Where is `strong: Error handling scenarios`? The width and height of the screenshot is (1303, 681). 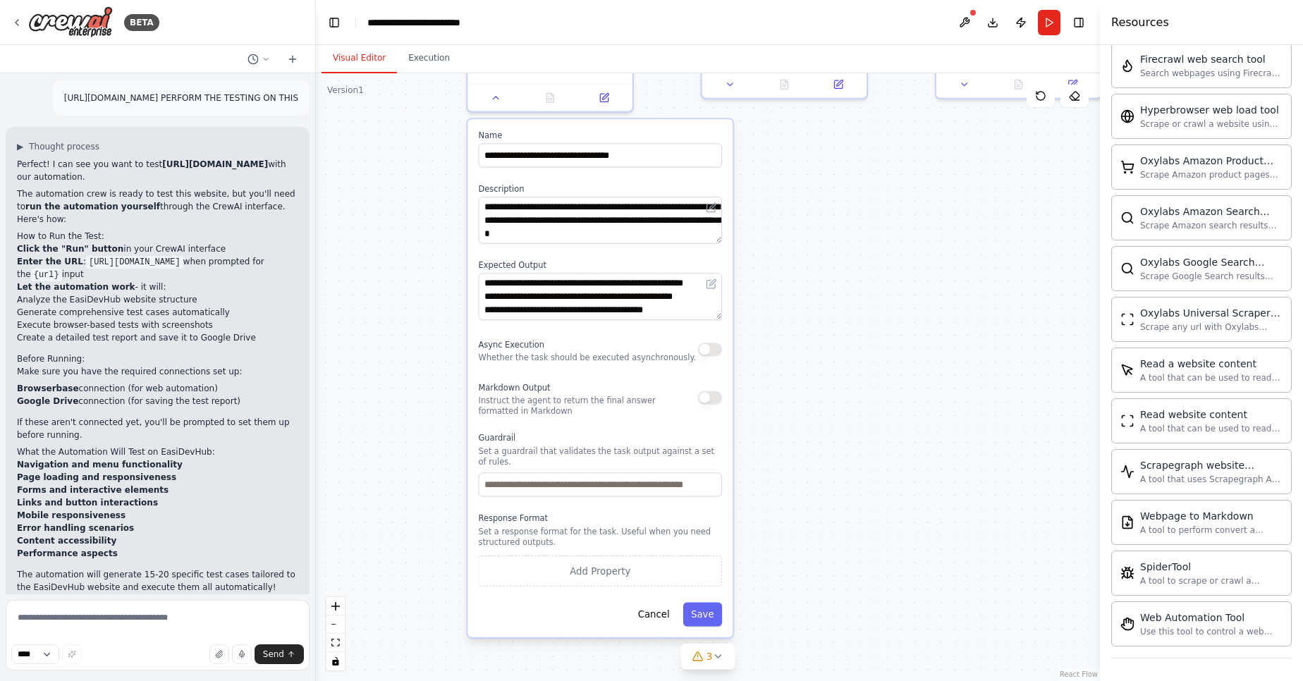
strong: Error handling scenarios is located at coordinates (75, 528).